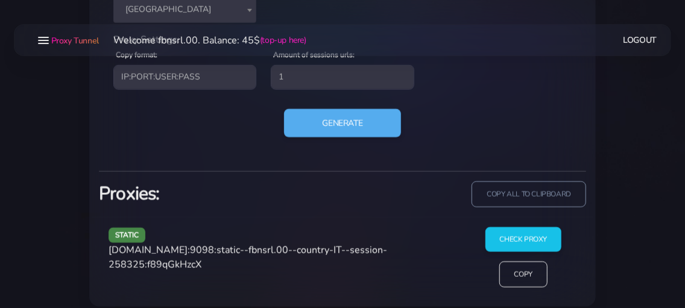 Image resolution: width=685 pixels, height=308 pixels. Describe the element at coordinates (283, 40) in the screenshot. I see `a: (top-up here)` at that location.